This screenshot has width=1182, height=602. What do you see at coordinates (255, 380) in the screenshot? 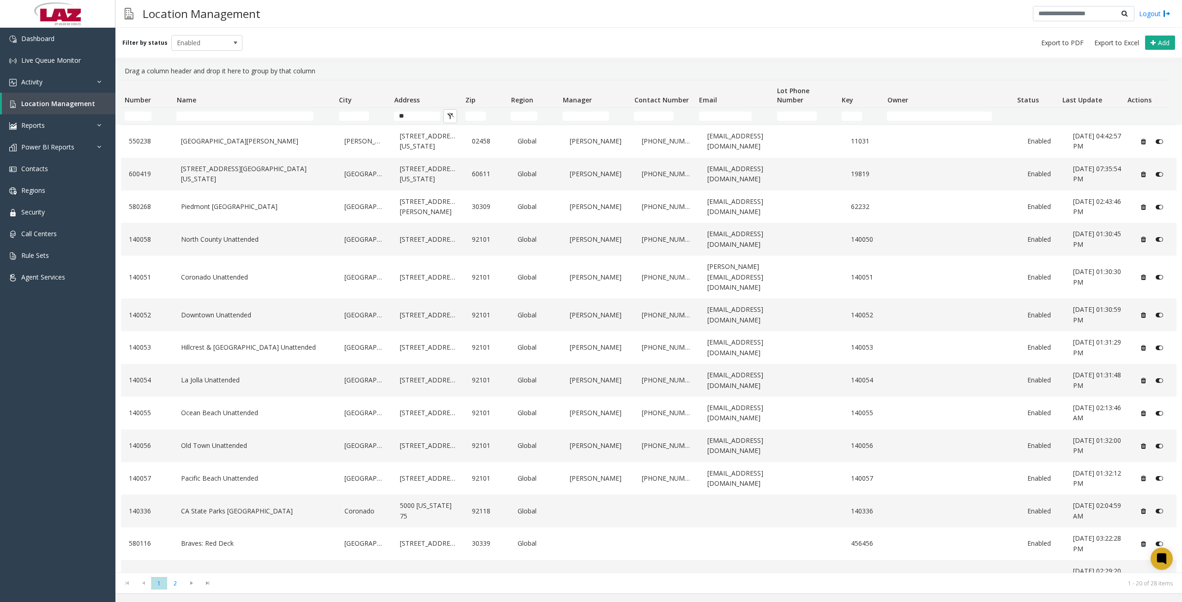
I see `a: La Jolla Unattended` at bounding box center [255, 380].